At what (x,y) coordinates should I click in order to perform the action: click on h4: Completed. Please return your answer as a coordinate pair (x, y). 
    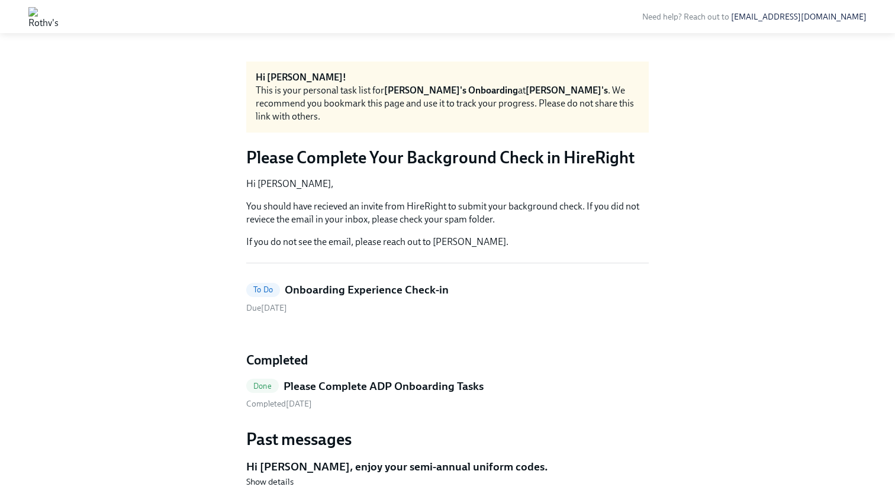
    Looking at the image, I should click on (448, 361).